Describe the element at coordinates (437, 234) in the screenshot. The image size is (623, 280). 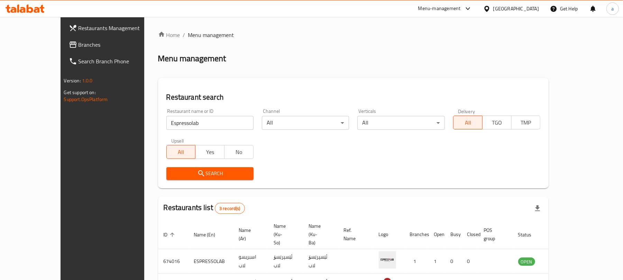
I see `th: Open` at that location.